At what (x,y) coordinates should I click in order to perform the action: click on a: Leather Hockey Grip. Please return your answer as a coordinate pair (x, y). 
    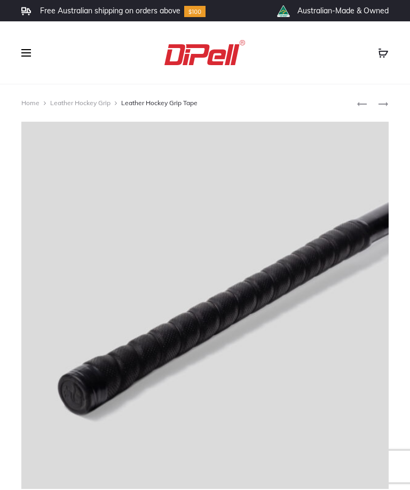
    Looking at the image, I should click on (80, 102).